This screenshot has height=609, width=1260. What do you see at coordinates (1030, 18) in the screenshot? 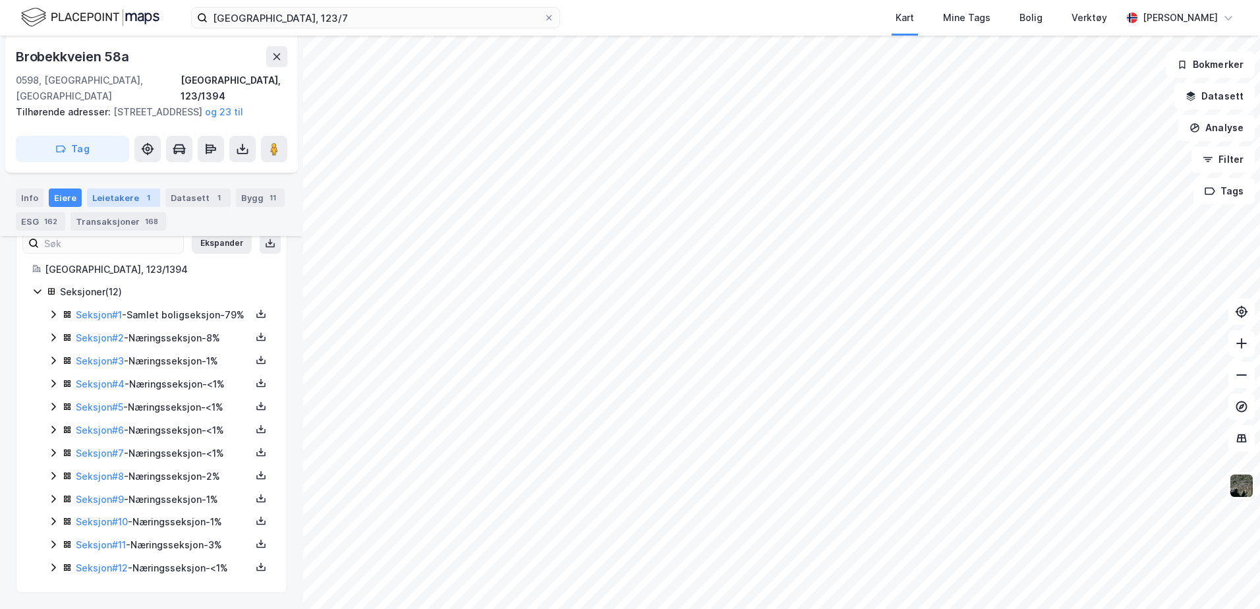
I see `div: Bolig` at bounding box center [1030, 18].